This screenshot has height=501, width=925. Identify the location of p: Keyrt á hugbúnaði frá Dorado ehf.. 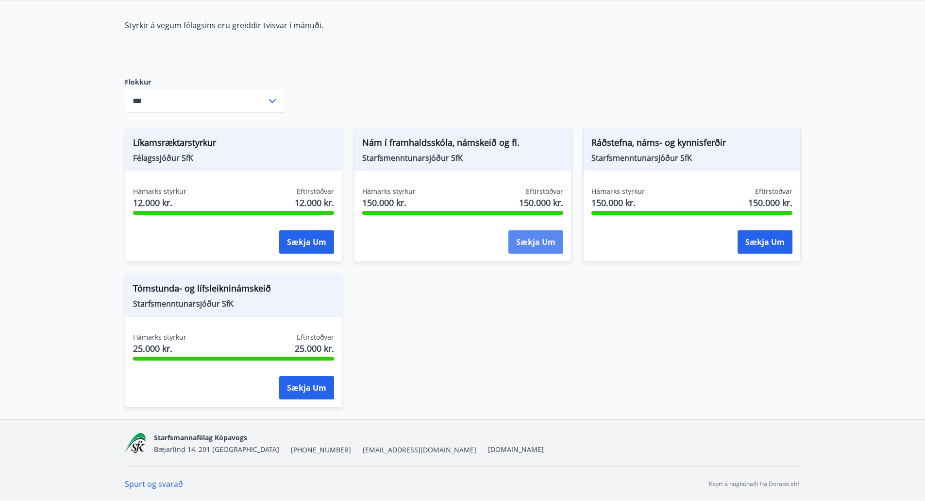
(755, 484).